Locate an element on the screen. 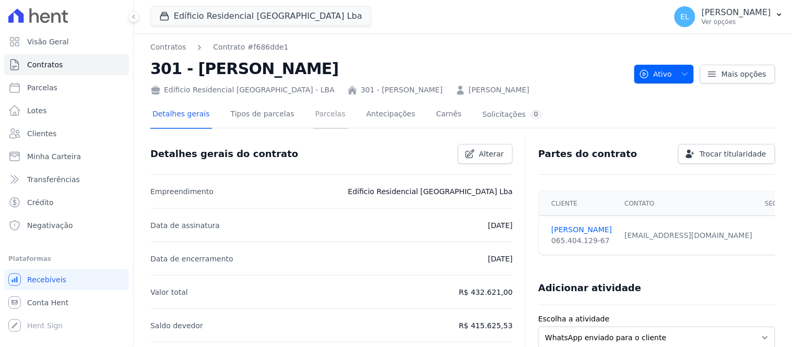  a: Visão Geral is located at coordinates (66, 42).